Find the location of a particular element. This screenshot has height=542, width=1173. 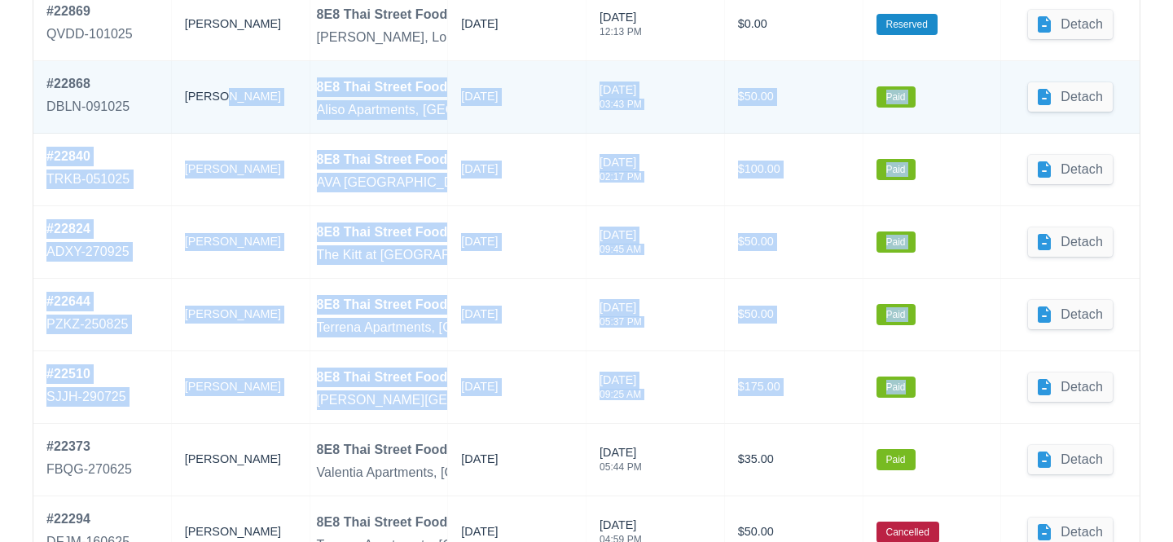

div: # 22510 is located at coordinates (86, 374).